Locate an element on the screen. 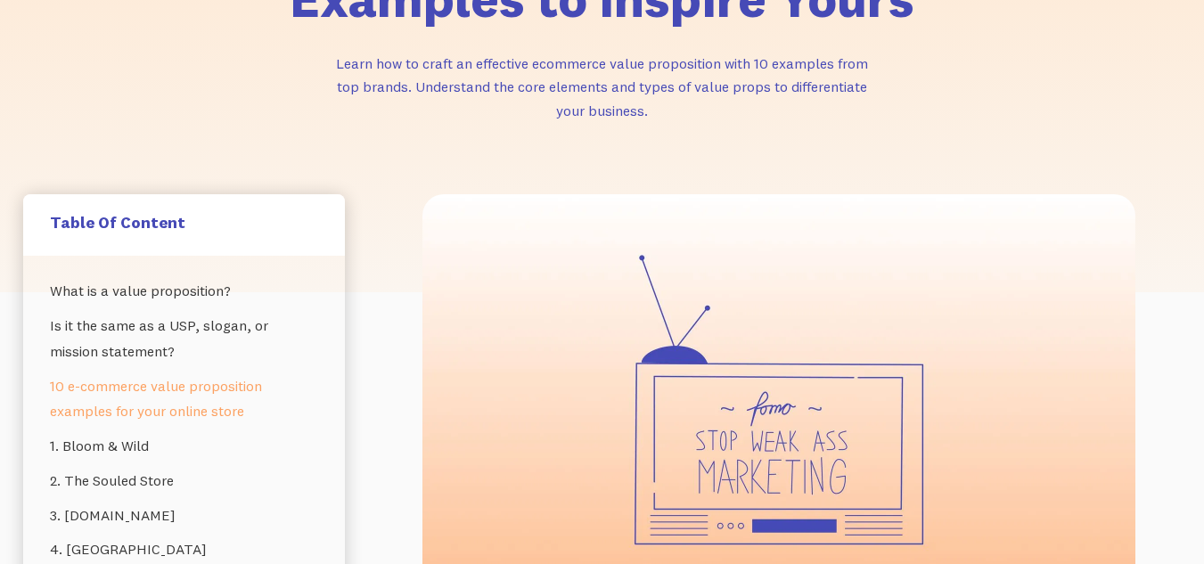 The height and width of the screenshot is (564, 1204). a: Is it the same as a USP, slogan, or mission statement? is located at coordinates (184, 339).